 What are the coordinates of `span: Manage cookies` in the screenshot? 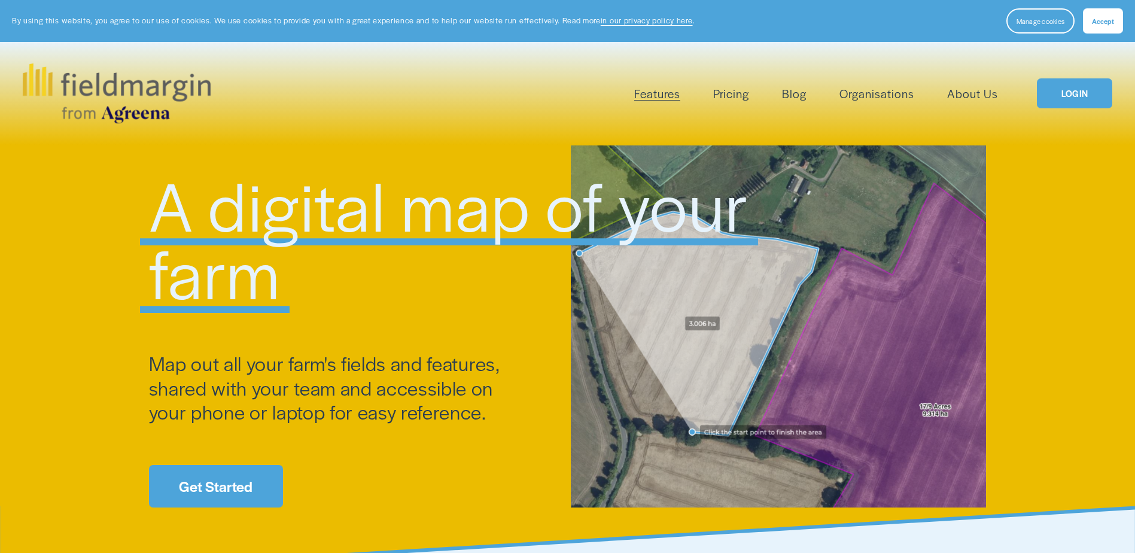 It's located at (1041, 21).